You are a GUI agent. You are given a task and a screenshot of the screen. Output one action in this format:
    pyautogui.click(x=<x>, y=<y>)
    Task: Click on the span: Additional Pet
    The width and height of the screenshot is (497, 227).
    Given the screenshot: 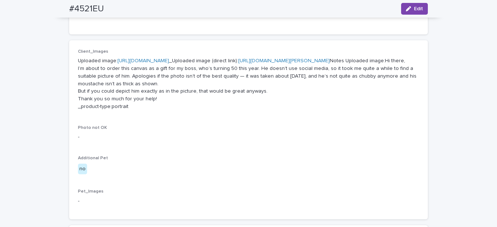 What is the action you would take?
    pyautogui.click(x=93, y=158)
    